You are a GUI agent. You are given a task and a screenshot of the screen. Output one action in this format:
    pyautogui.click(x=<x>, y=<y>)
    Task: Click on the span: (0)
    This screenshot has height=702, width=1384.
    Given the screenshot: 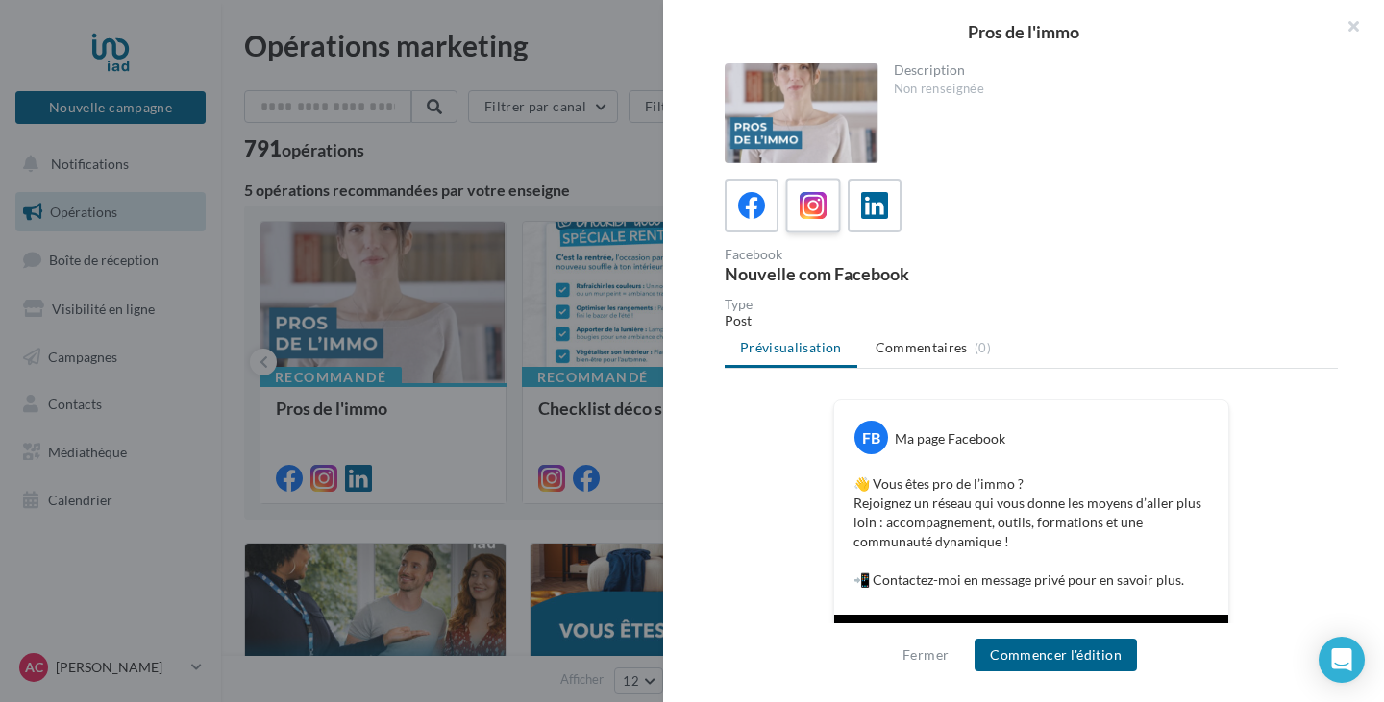 What is the action you would take?
    pyautogui.click(x=982, y=348)
    